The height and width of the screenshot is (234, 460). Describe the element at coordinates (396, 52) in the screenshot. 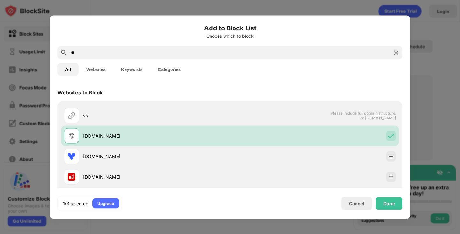

I see `img: search-close` at that location.